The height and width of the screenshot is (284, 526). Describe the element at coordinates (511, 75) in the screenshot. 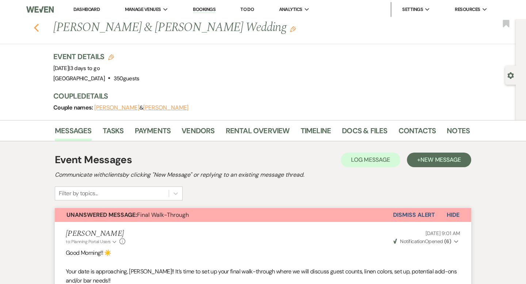

I see `button: Open lead details` at that location.